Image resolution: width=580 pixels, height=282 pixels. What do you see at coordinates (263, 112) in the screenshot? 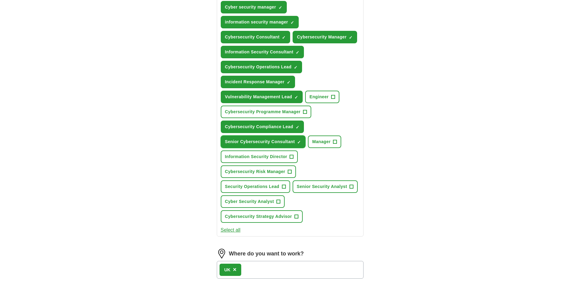
I see `span: Cybersecurity Programme Manager` at bounding box center [263, 112].